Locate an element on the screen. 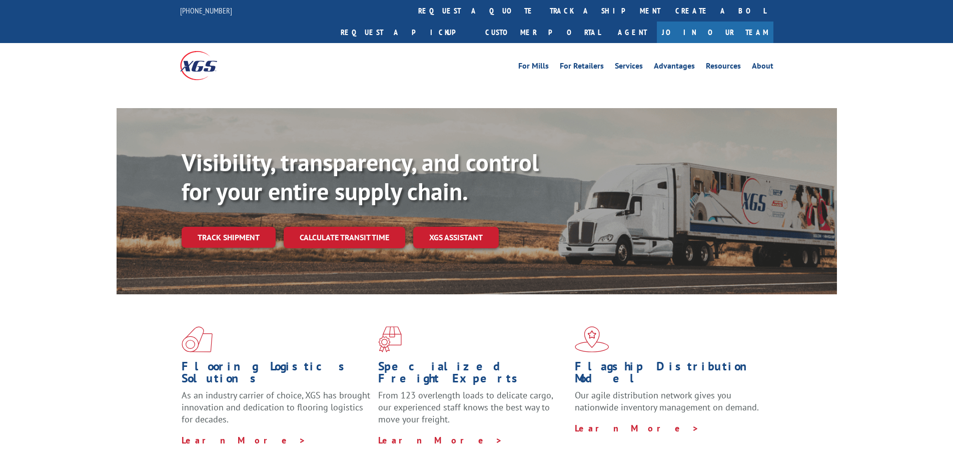 Image resolution: width=953 pixels, height=473 pixels. a: Resources is located at coordinates (724, 68).